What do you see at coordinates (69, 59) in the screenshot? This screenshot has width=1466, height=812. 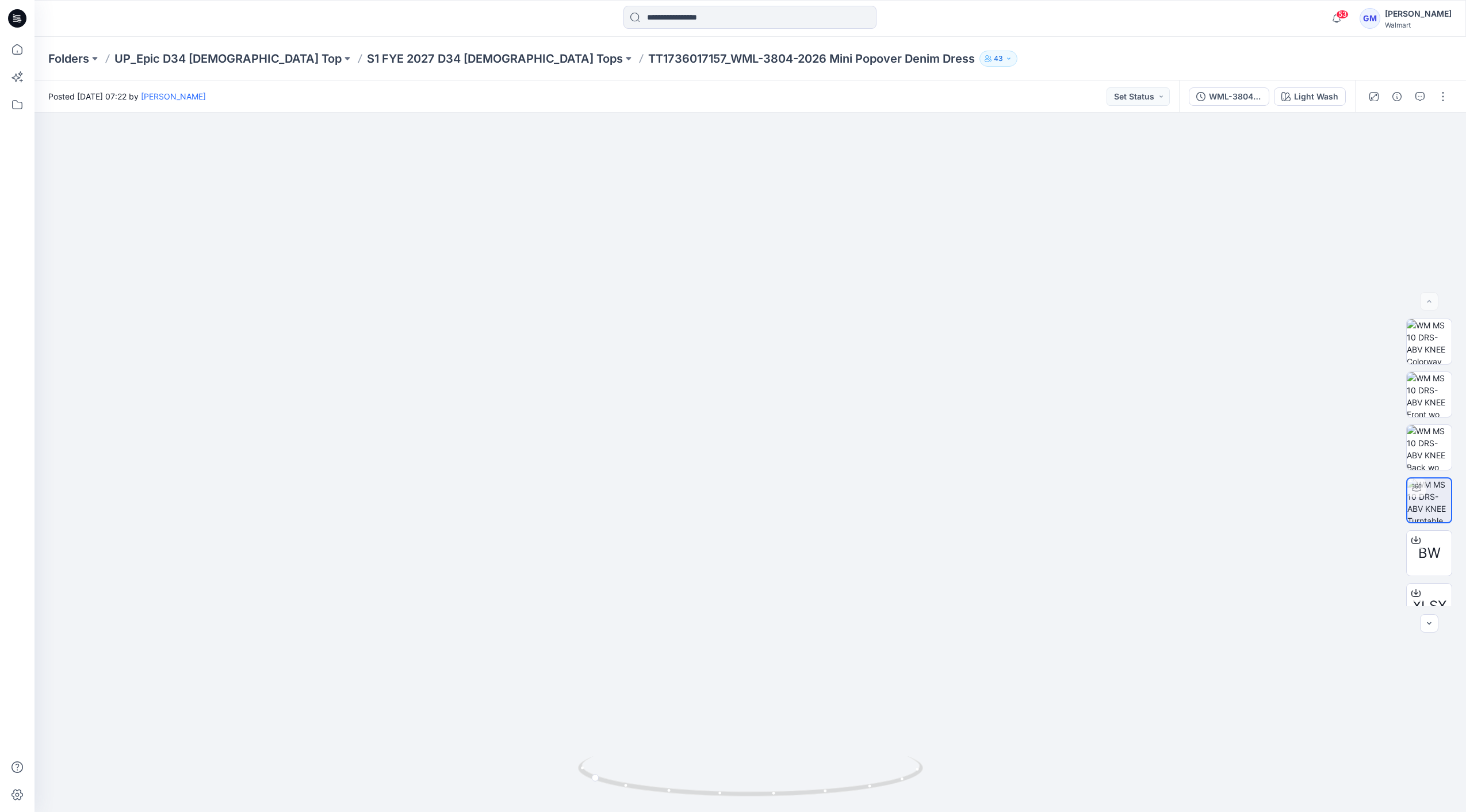 I see `a: Folders` at bounding box center [69, 59].